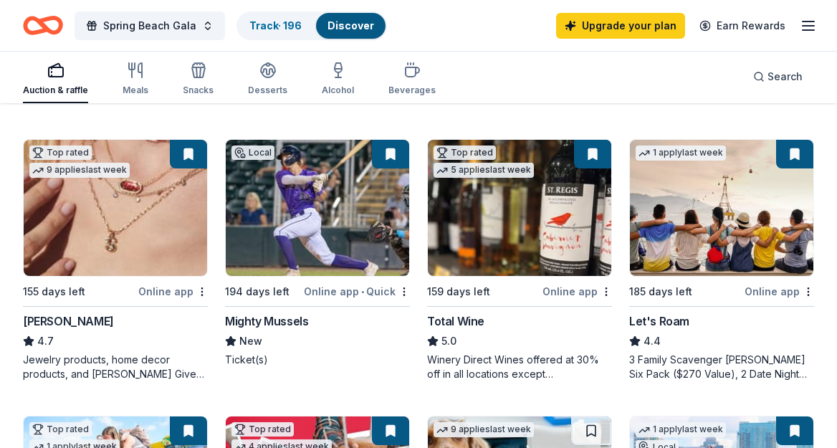 This screenshot has width=837, height=448. I want to click on img: Image for Mighty Mussels, so click(317, 208).